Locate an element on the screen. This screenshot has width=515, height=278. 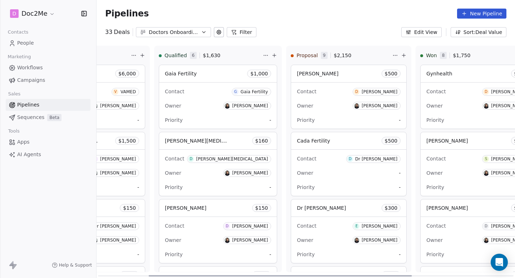
span: Won is located at coordinates (431, 55).